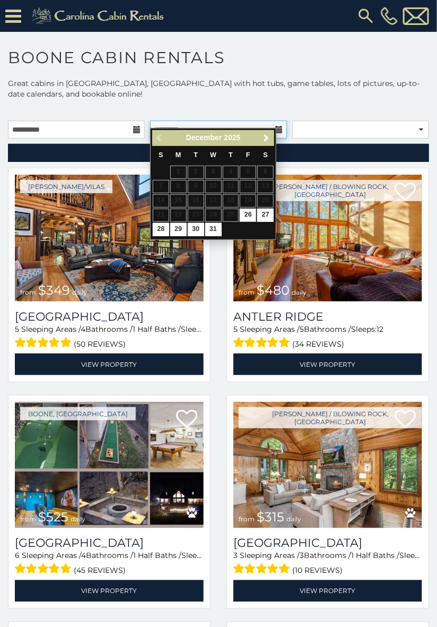 The image size is (437, 627). I want to click on img: Diamond Creek Lodge, so click(109, 238).